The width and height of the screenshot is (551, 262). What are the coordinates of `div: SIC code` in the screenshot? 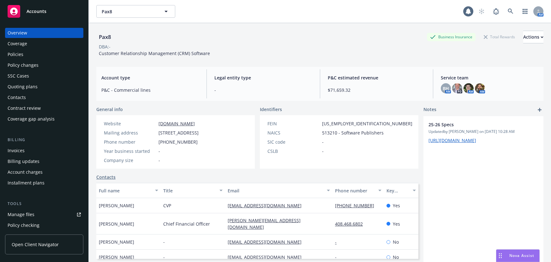 It's located at (293, 142).